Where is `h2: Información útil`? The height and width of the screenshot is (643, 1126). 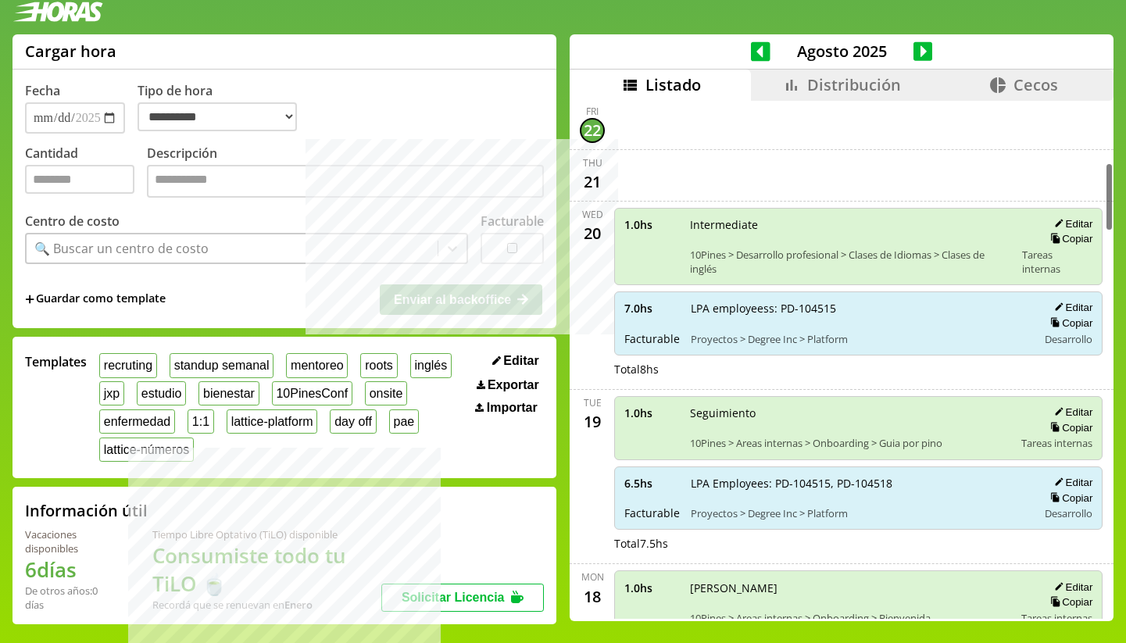 h2: Información útil is located at coordinates (86, 510).